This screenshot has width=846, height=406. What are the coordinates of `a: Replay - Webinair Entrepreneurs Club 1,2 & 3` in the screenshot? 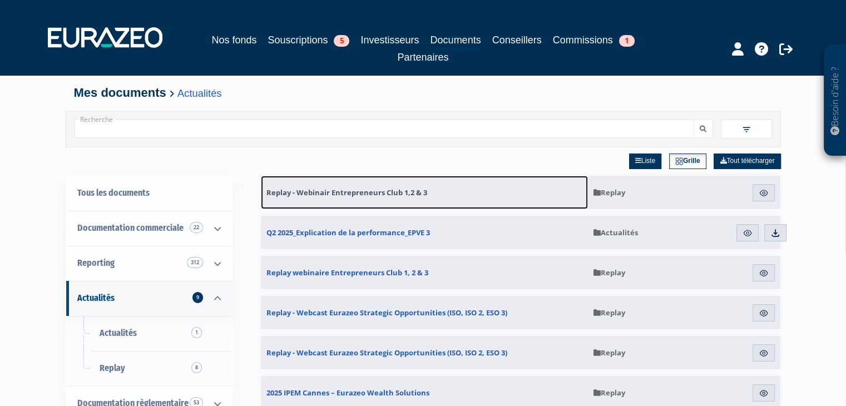 It's located at (425, 193).